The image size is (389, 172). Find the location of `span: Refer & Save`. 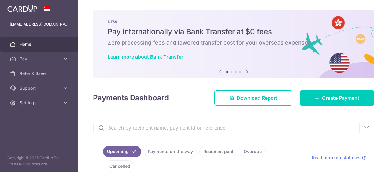

span: Refer & Save is located at coordinates (40, 74).